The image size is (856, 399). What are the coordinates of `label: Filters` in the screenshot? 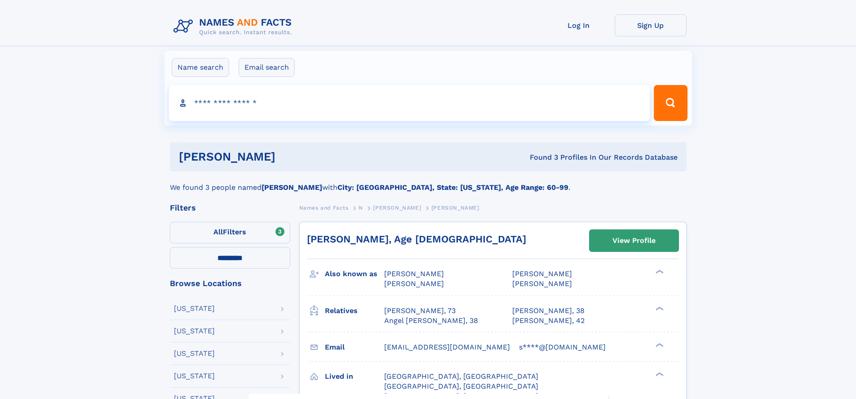 It's located at (230, 232).